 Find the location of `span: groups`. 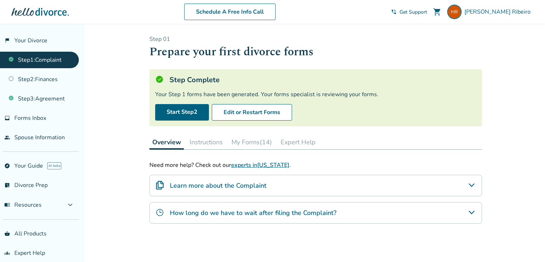

span: groups is located at coordinates (7, 253).